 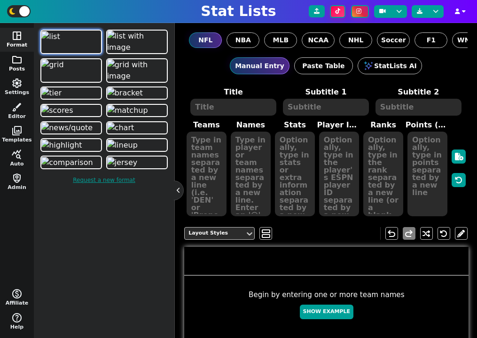 I want to click on span: NFL, so click(x=205, y=40).